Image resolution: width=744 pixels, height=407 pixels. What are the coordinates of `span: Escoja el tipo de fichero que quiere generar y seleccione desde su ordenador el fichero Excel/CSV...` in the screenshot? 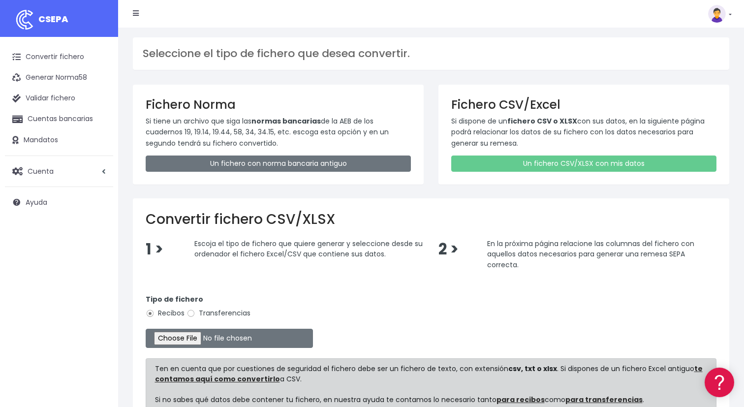 It's located at (308, 248).